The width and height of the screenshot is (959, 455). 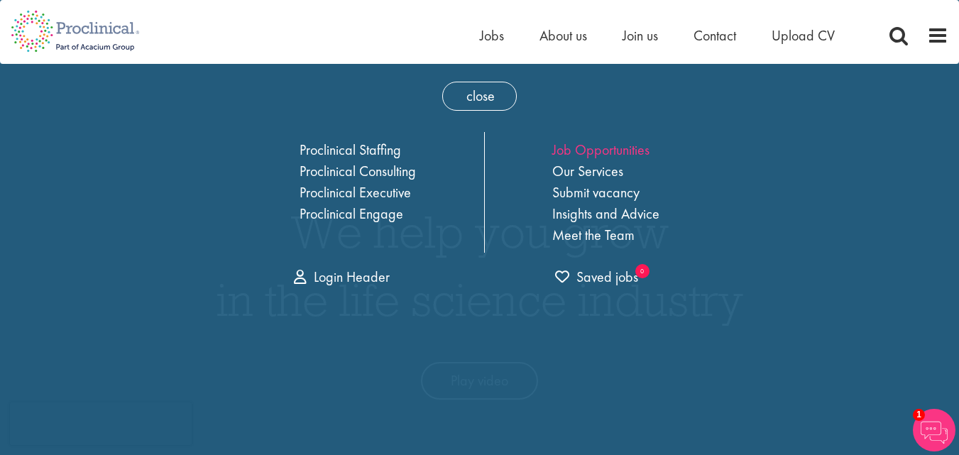 I want to click on img: Chatbot, so click(x=934, y=430).